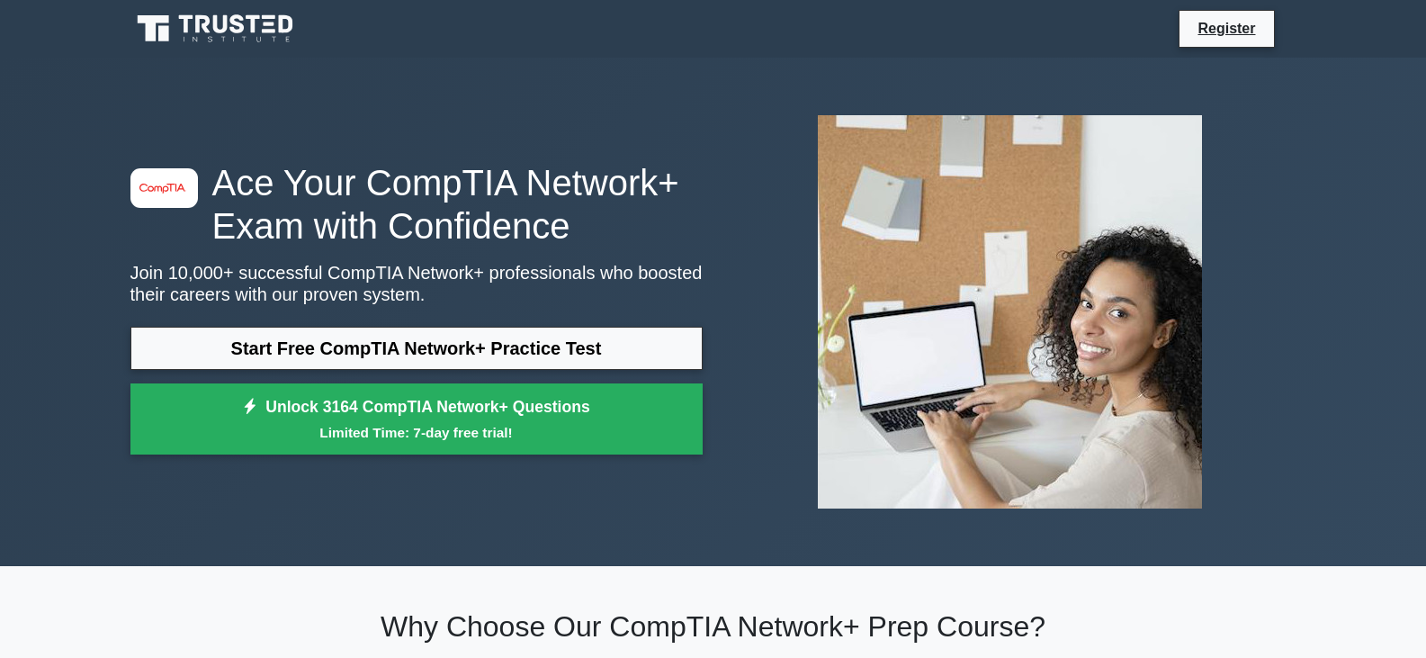 Image resolution: width=1426 pixels, height=658 pixels. Describe the element at coordinates (417, 283) in the screenshot. I see `p: Join 10,000+ successful CompTIA Network+ professionals who boosted their careers with our proven ...` at that location.